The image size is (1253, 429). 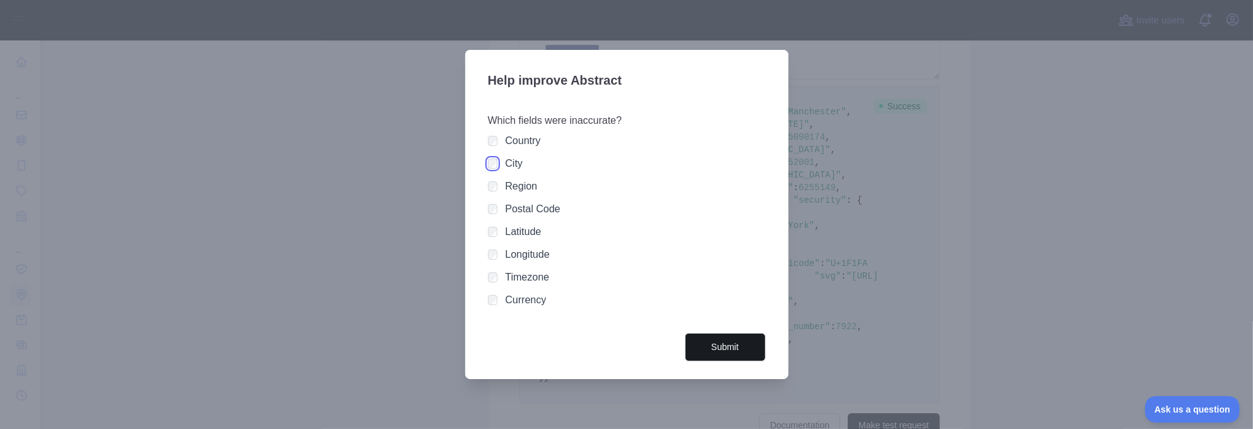 What do you see at coordinates (514, 163) in the screenshot?
I see `label: City` at bounding box center [514, 163].